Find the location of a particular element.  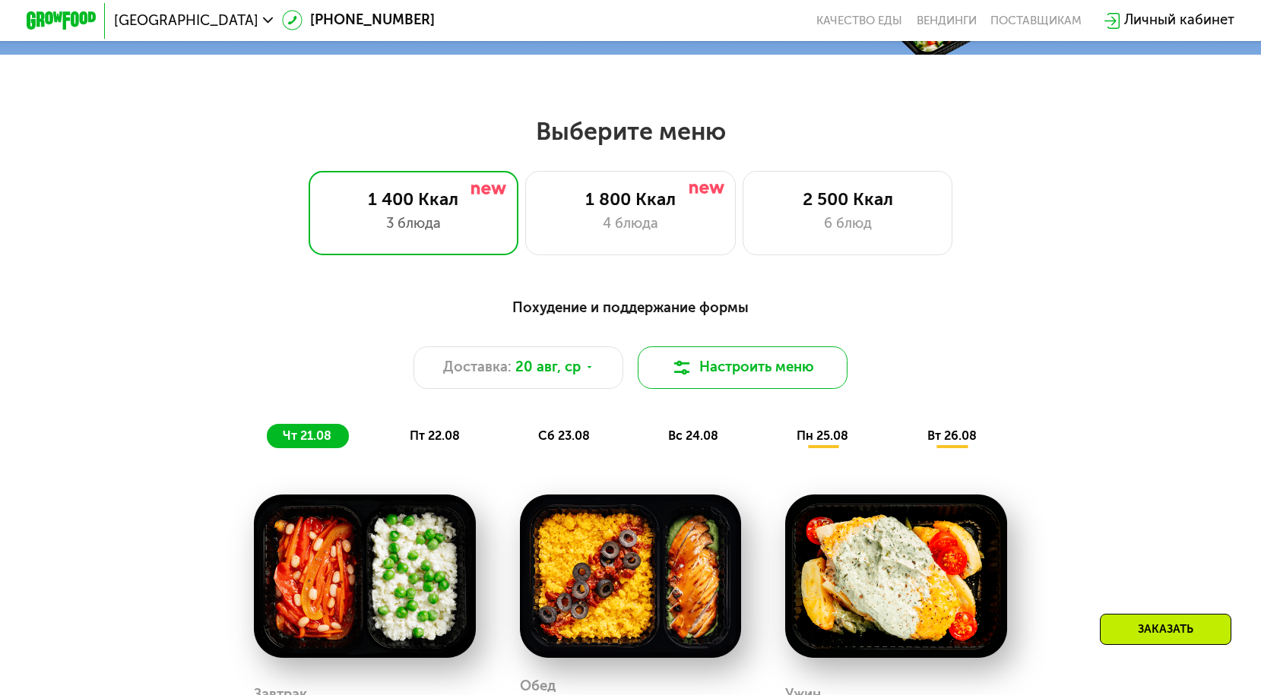

a: Качество еды is located at coordinates (859, 21).